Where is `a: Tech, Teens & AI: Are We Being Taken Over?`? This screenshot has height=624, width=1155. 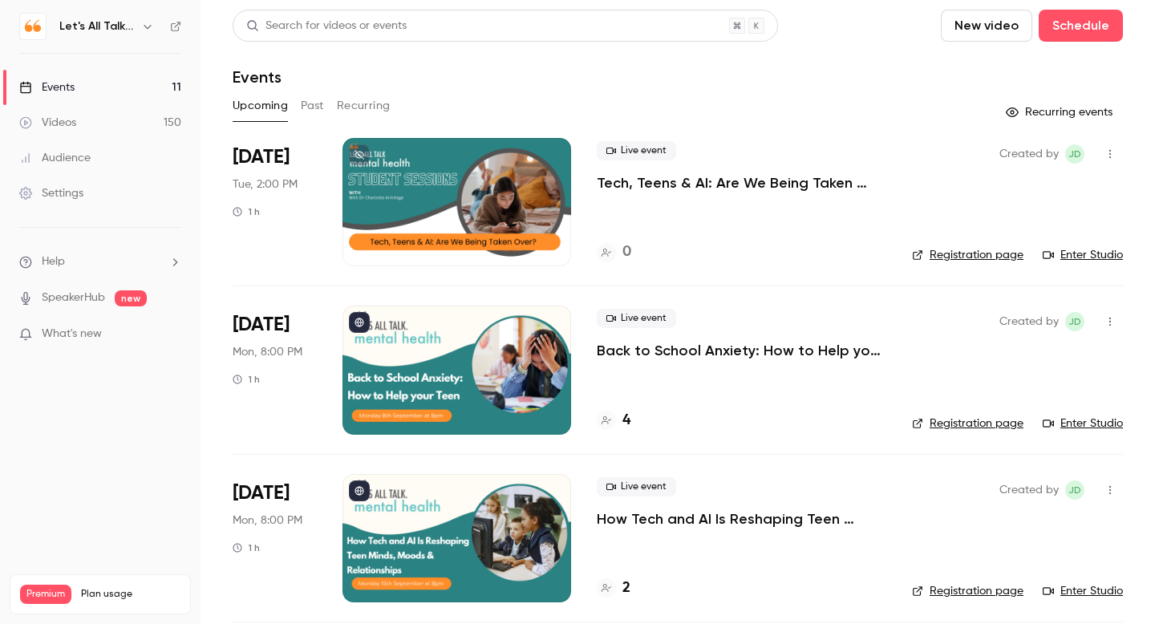 a: Tech, Teens & AI: Are We Being Taken Over? is located at coordinates (741, 183).